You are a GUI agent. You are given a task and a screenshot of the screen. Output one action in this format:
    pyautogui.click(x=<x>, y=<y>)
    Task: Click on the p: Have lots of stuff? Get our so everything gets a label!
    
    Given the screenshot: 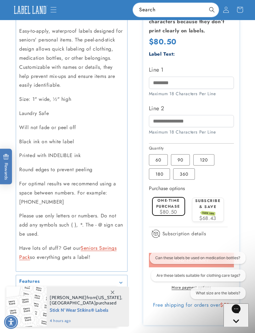 What is the action you would take?
    pyautogui.click(x=71, y=253)
    